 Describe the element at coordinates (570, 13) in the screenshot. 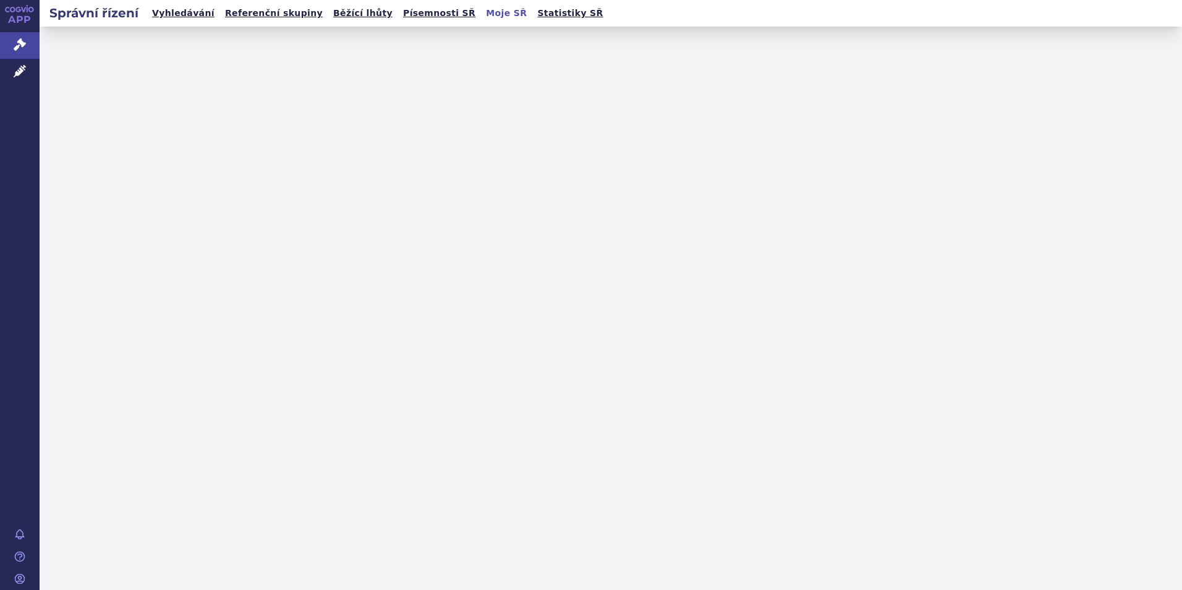

I see `a: Statistiky SŘ` at that location.